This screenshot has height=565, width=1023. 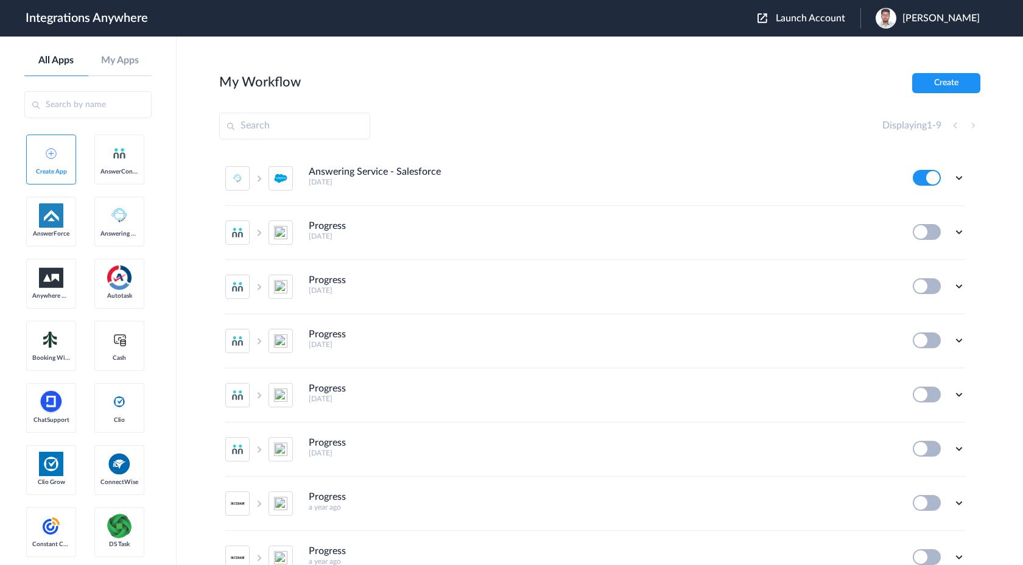 I want to click on span: 9, so click(x=939, y=125).